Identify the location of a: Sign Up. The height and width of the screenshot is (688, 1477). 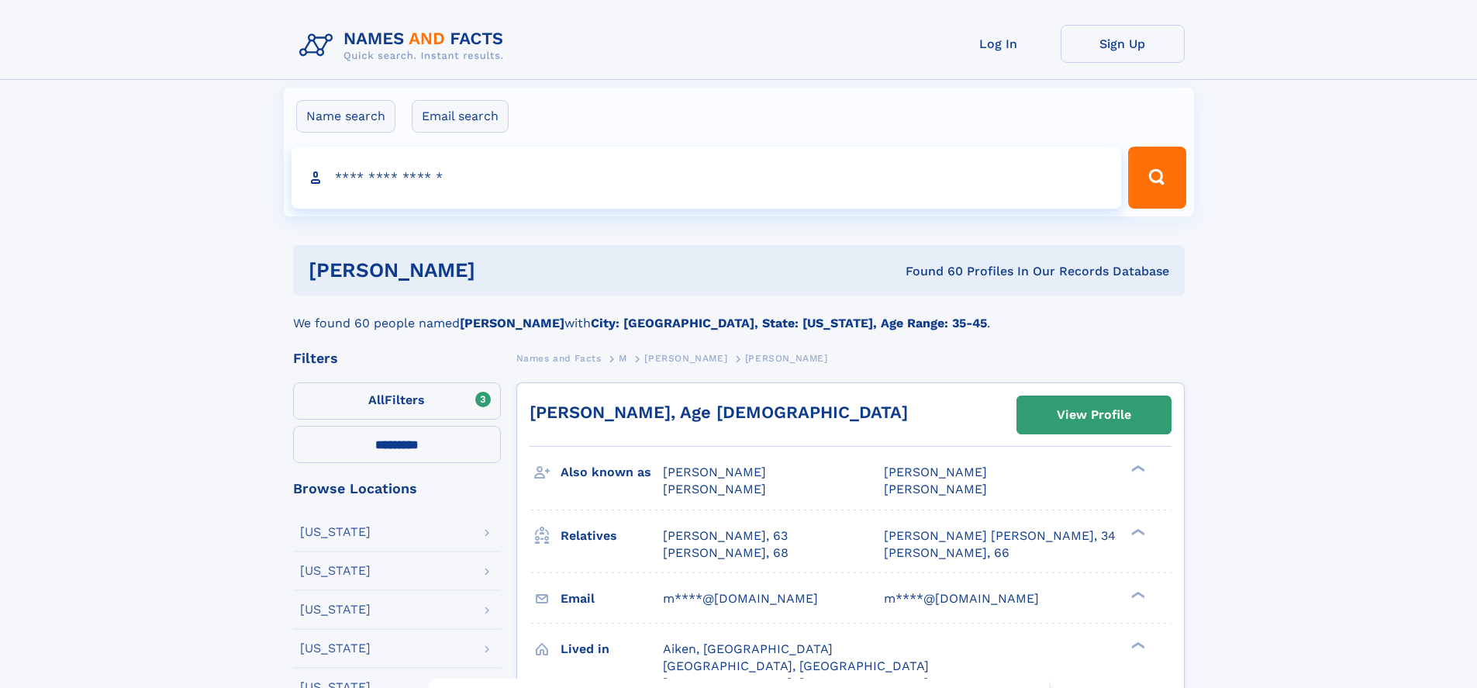
(1123, 43).